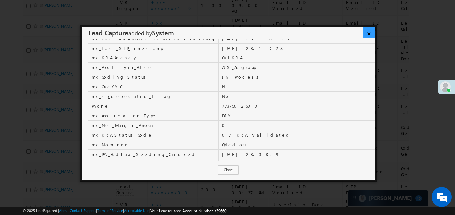 The image size is (455, 215). What do you see at coordinates (301, 67) in the screenshot?
I see `td: AIS_Adgroup` at bounding box center [301, 67].